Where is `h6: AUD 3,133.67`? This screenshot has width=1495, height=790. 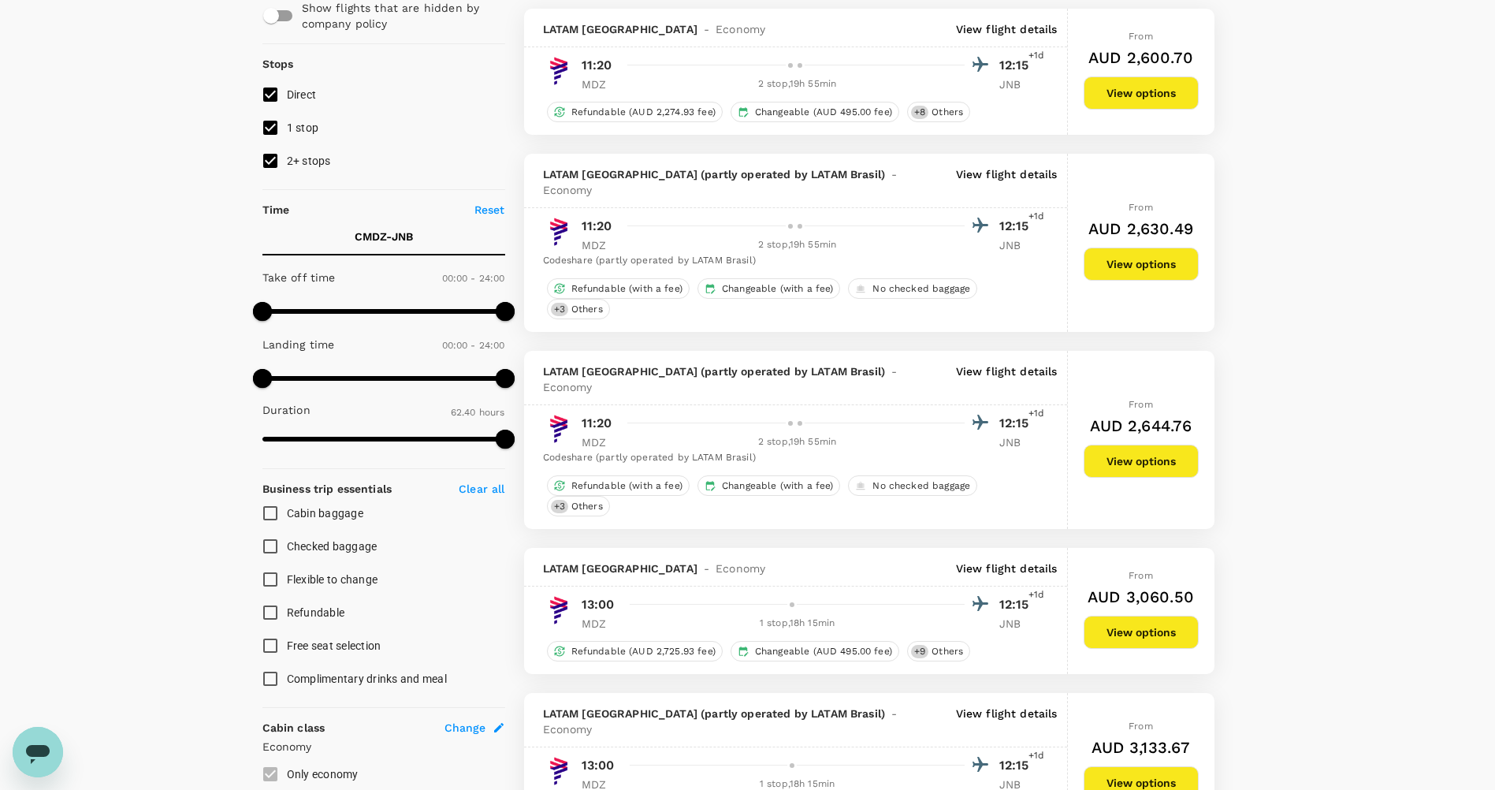
h6: AUD 3,133.67 is located at coordinates (1141, 747).